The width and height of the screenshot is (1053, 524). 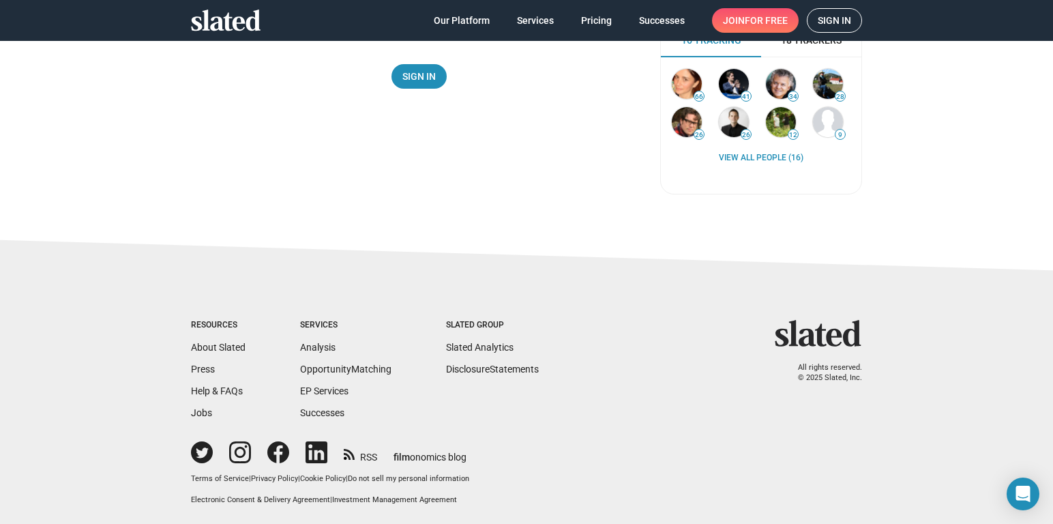 I want to click on a: Analysis, so click(x=318, y=347).